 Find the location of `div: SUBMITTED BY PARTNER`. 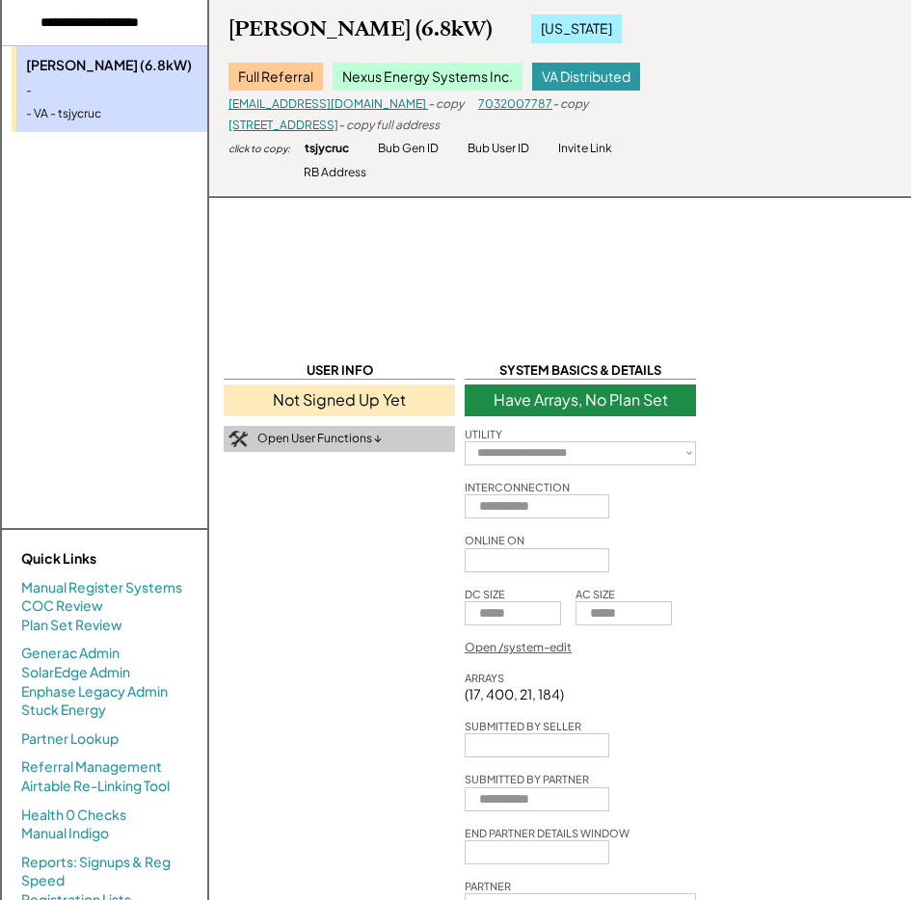

div: SUBMITTED BY PARTNER is located at coordinates (526, 779).